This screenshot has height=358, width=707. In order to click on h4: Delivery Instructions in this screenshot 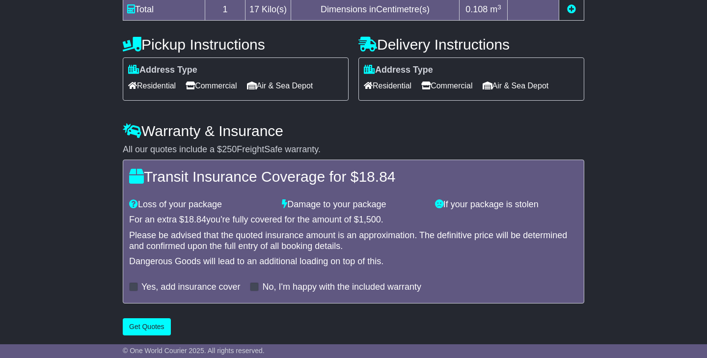, I will do `click(472, 44)`.